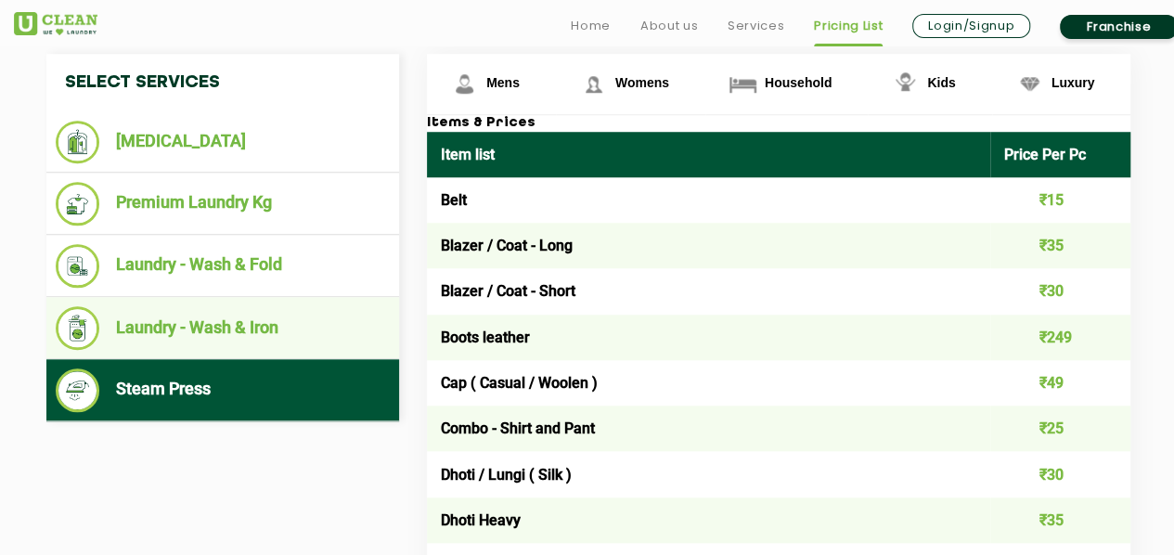 Image resolution: width=1174 pixels, height=555 pixels. What do you see at coordinates (708, 382) in the screenshot?
I see `td: Cap ( Casual / Woolen )` at bounding box center [708, 382].